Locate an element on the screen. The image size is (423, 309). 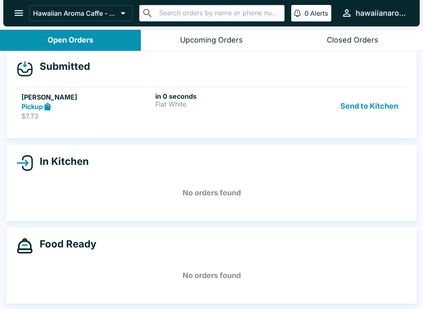
h6: in 0 seconds is located at coordinates (221, 96).